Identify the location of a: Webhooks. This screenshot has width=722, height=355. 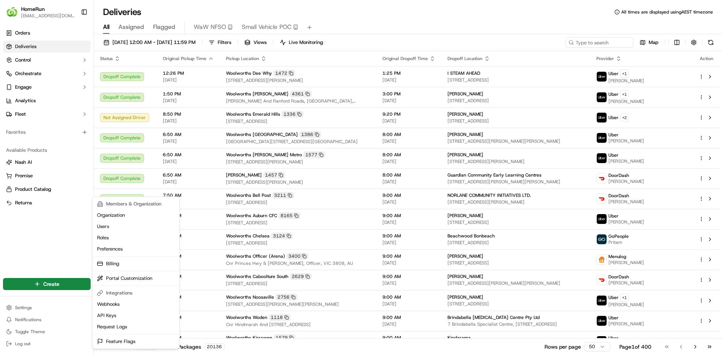
(136, 305).